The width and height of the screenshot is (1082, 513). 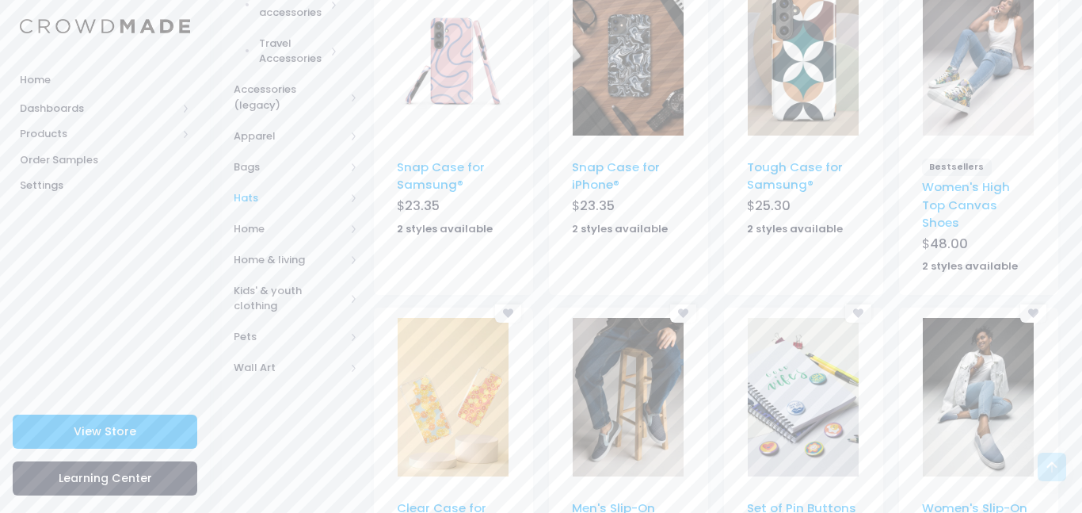 What do you see at coordinates (105, 26) in the screenshot?
I see `img: Logo` at bounding box center [105, 26].